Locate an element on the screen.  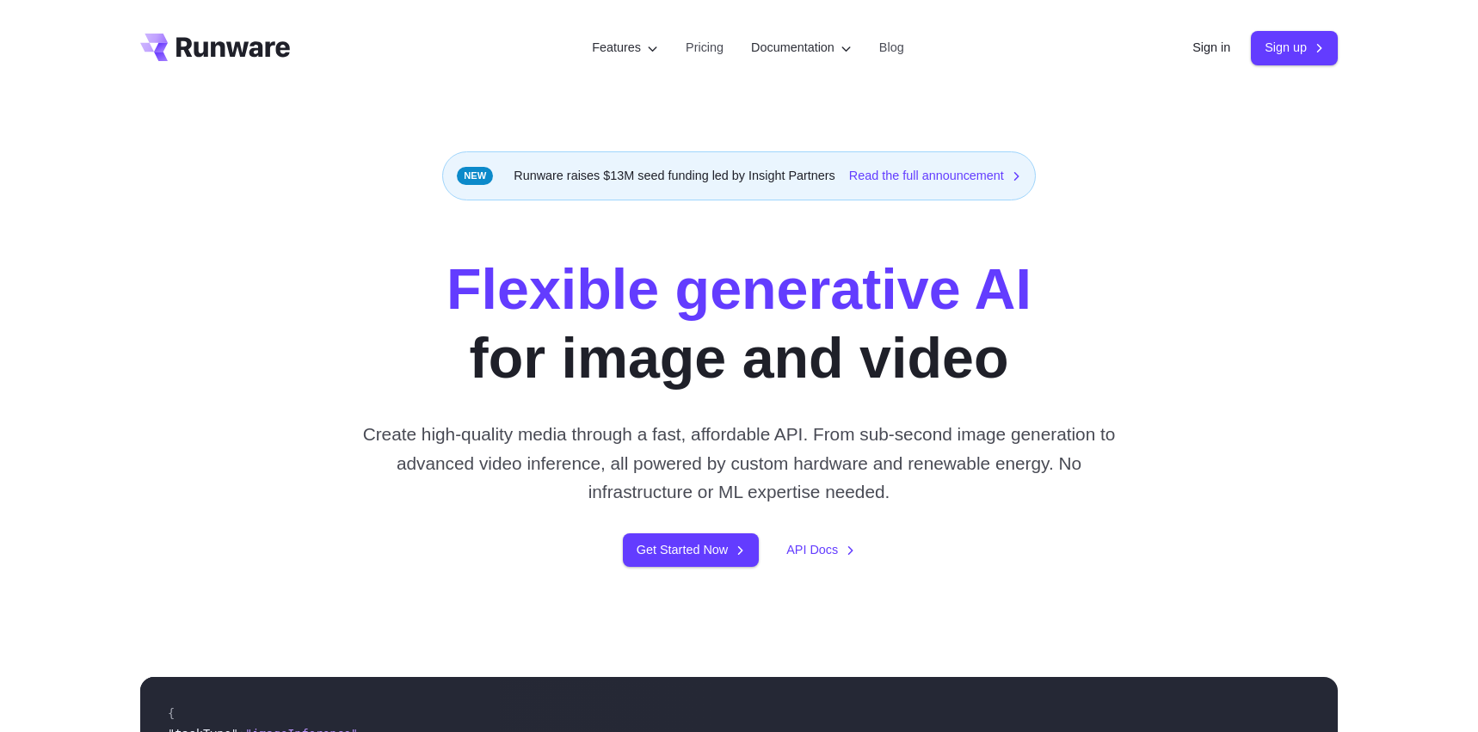
a: Sign in is located at coordinates (1211, 47).